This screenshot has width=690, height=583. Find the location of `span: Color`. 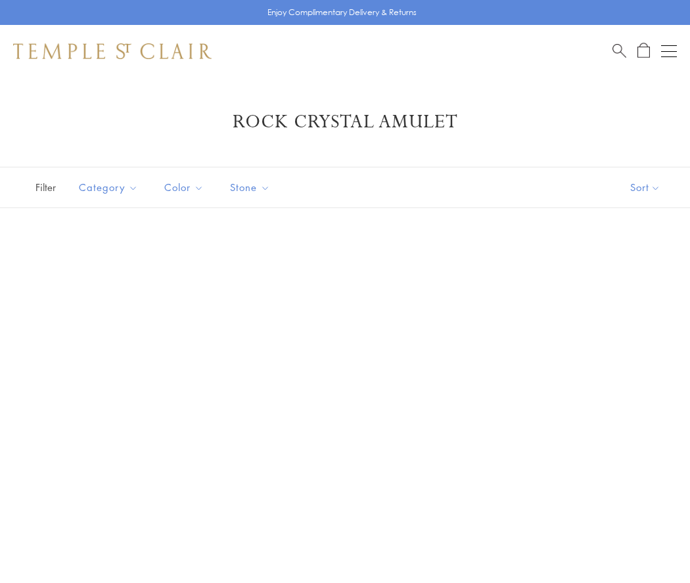

span: Color is located at coordinates (185, 187).